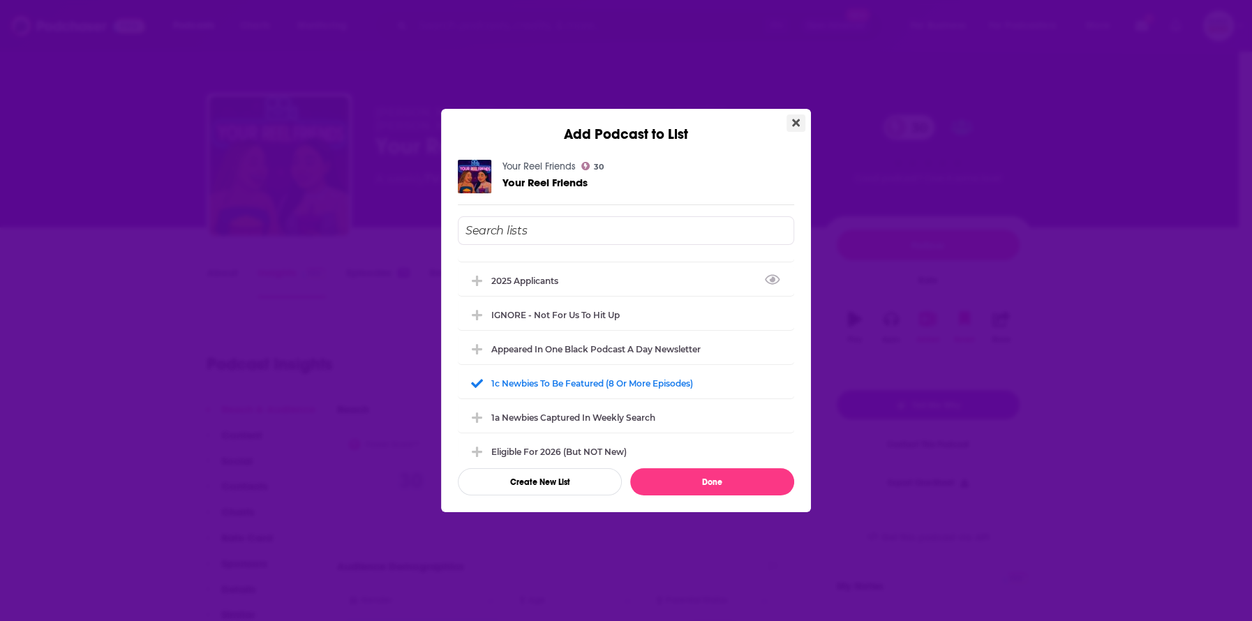  Describe the element at coordinates (475, 177) in the screenshot. I see `img: Your Reel Friends` at that location.